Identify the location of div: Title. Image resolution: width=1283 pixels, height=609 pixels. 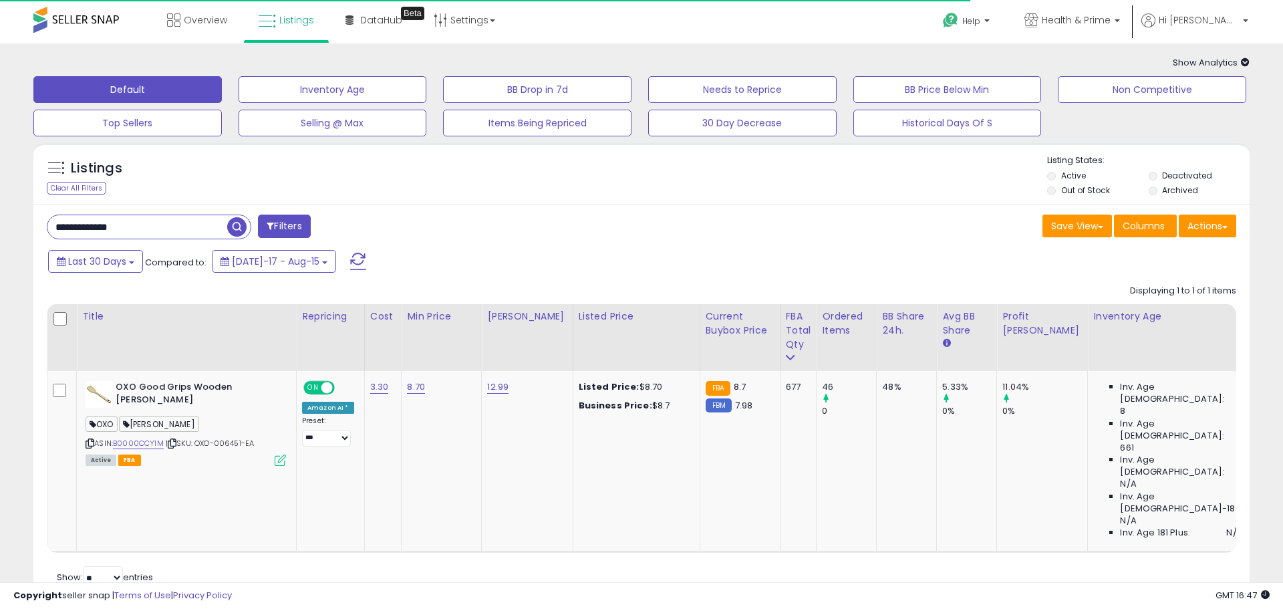
(186, 316).